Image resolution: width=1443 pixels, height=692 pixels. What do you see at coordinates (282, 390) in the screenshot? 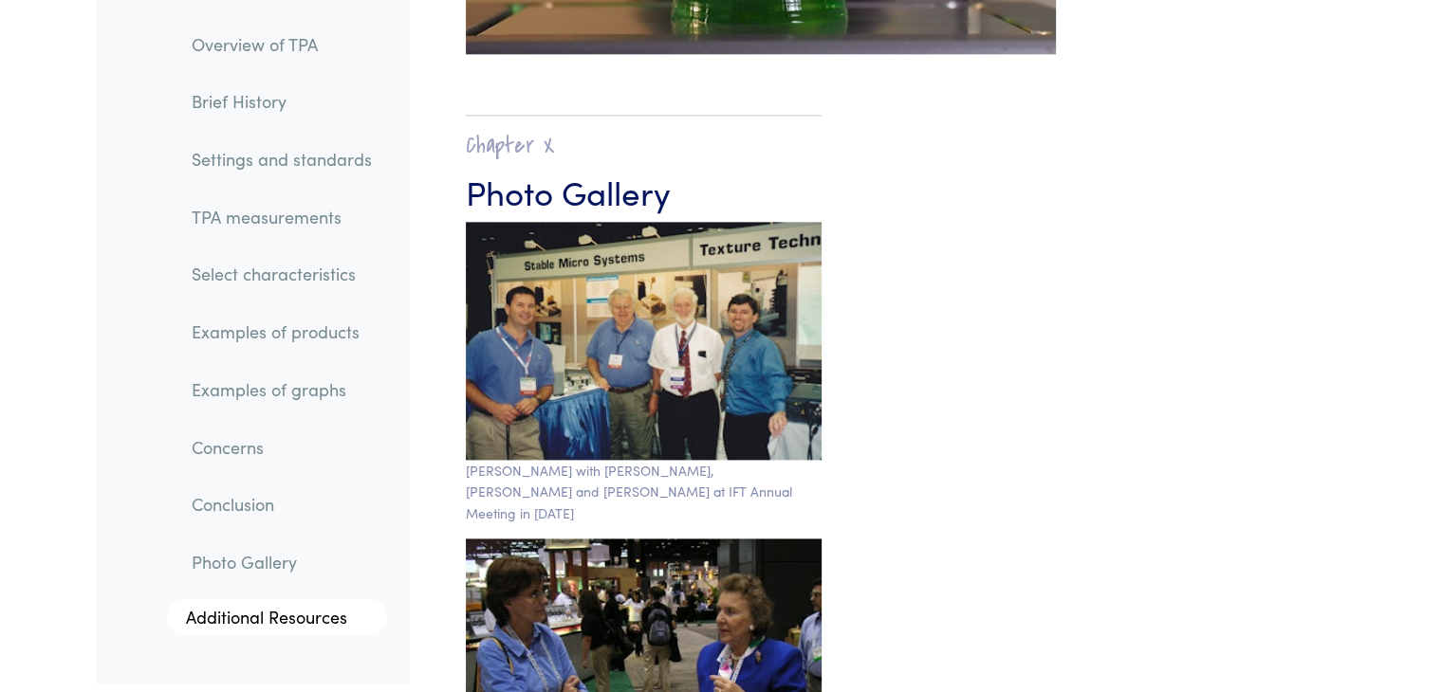
I see `a: Examples of graphs` at bounding box center [282, 390].